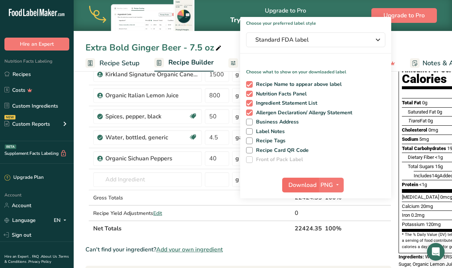 The height and width of the screenshot is (268, 452). I want to click on span: Total Fat, so click(411, 102).